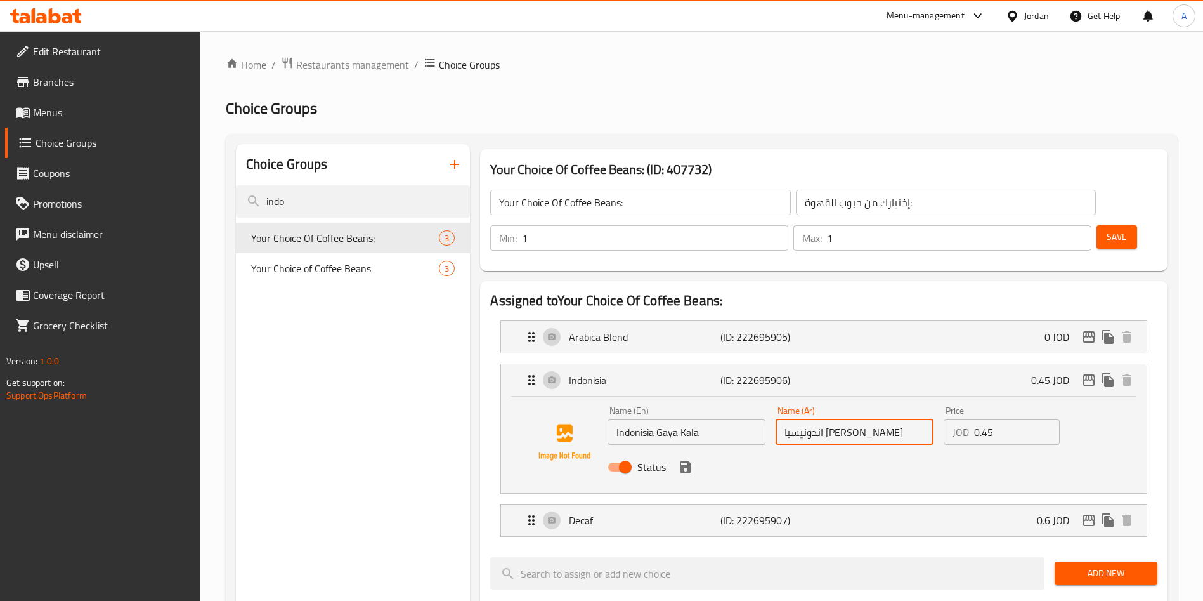 This screenshot has height=601, width=1203. Describe the element at coordinates (49, 361) in the screenshot. I see `span: 1.0.0` at that location.